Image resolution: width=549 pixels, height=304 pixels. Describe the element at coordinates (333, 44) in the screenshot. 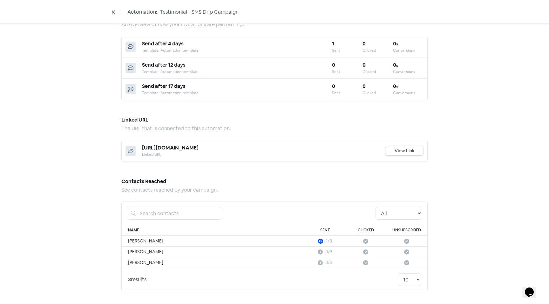

I see `b: 1` at that location.